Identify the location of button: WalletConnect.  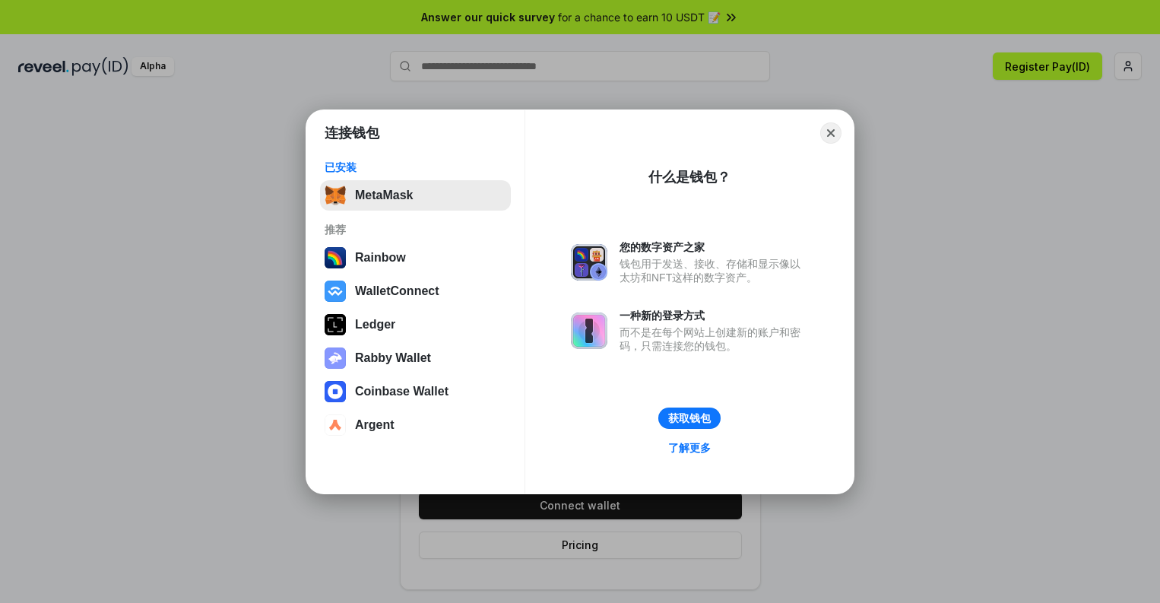
(415, 291).